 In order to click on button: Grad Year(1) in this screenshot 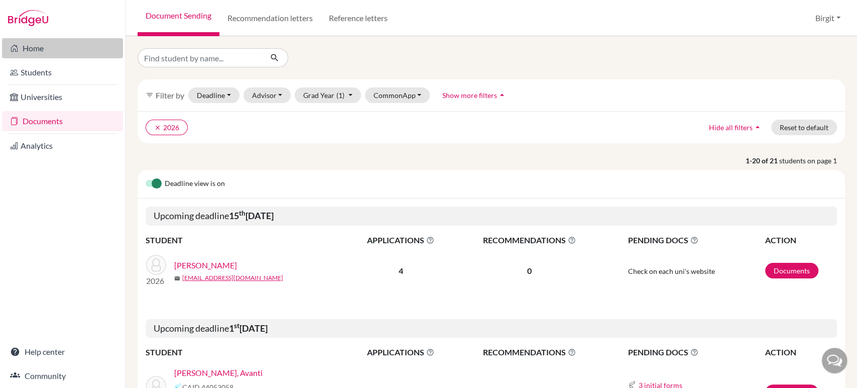, I will do `click(328, 95)`.